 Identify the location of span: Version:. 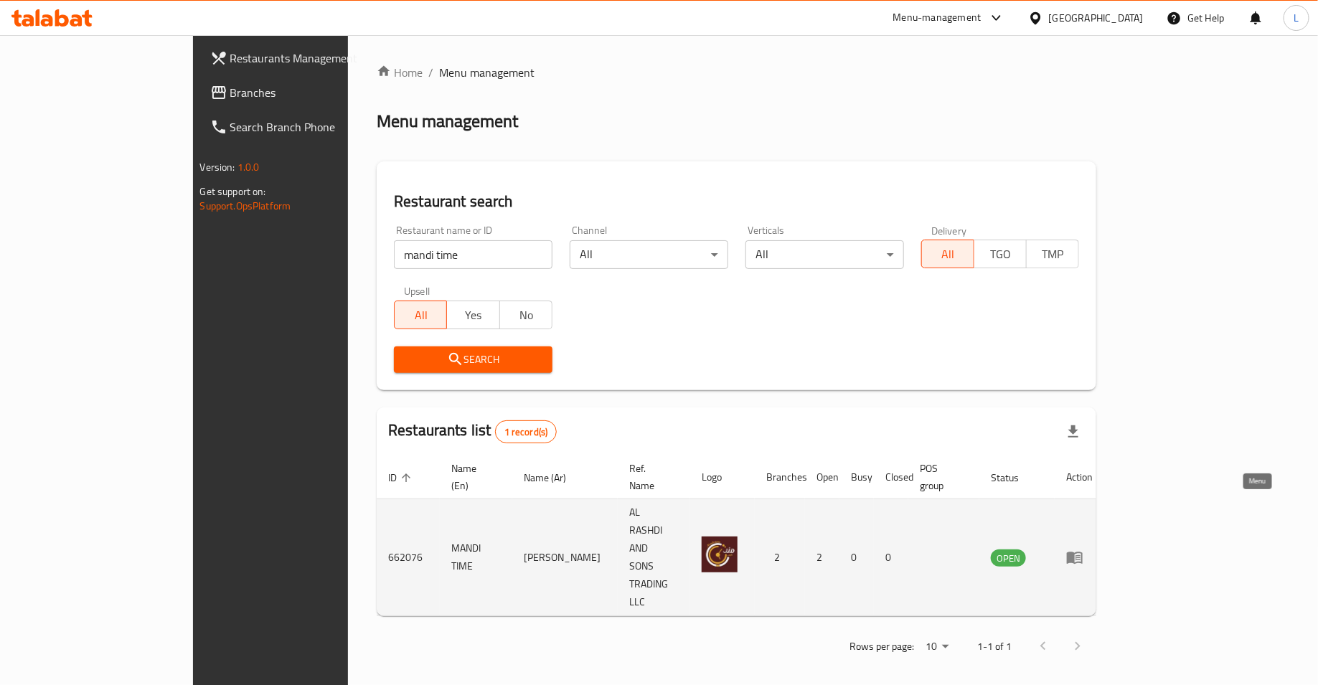
(217, 167).